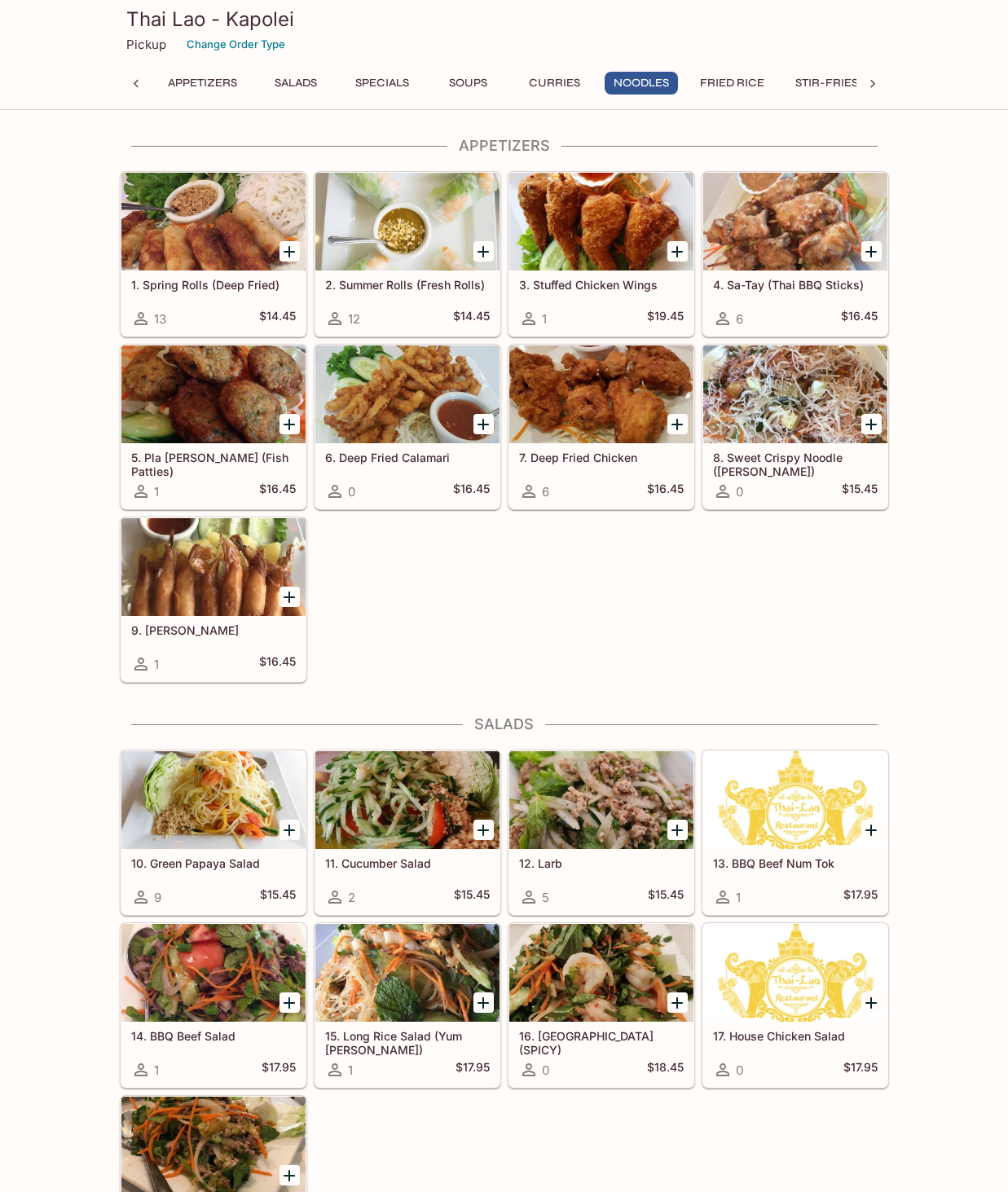  What do you see at coordinates (214, 833) in the screenshot?
I see `a: 10. Green Papaya Salad9$15.45` at bounding box center [214, 833].